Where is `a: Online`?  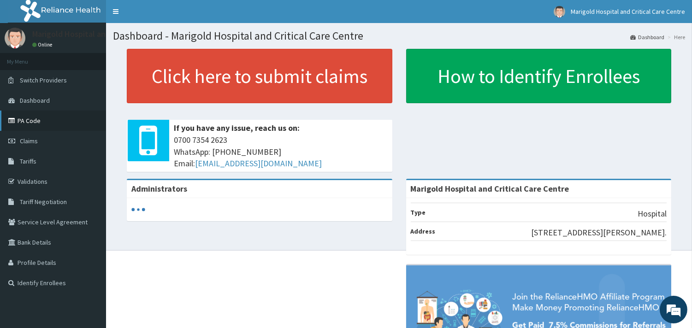 a: Online is located at coordinates (43, 45).